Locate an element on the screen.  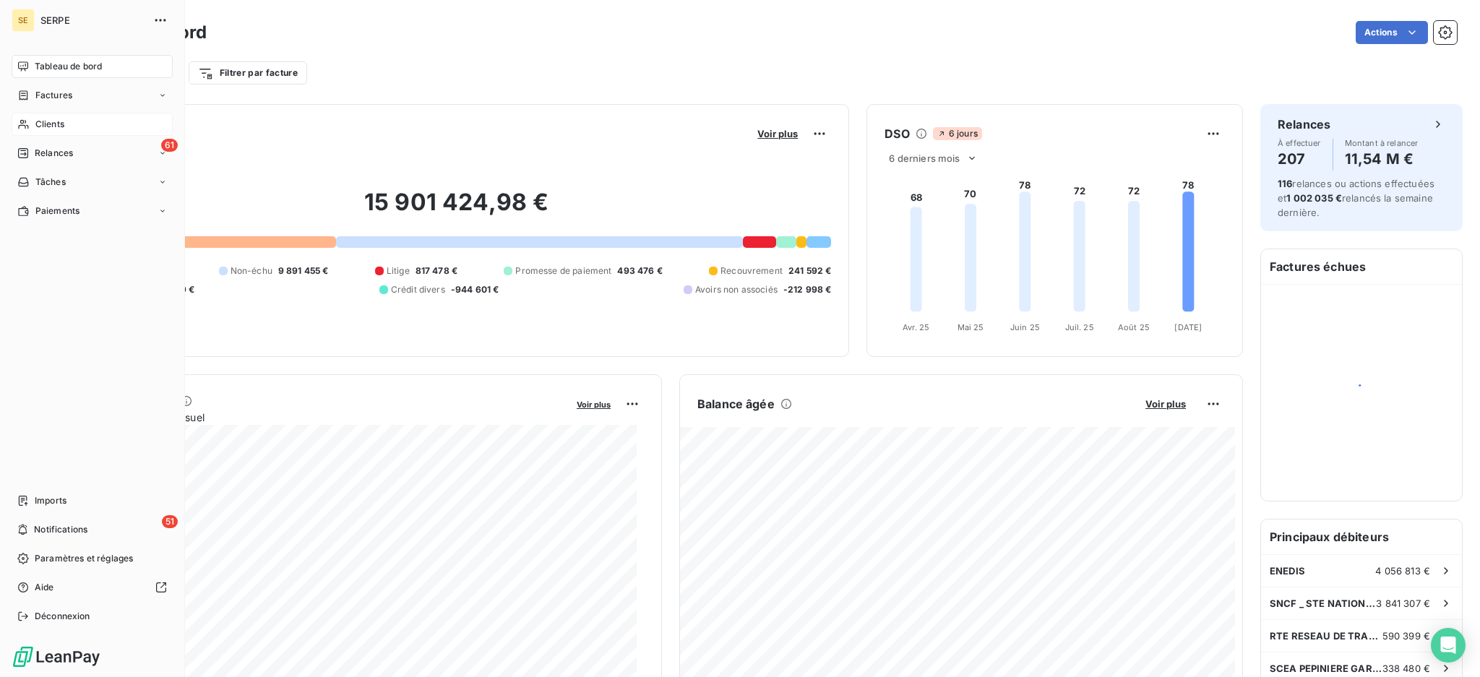
span: 9 891 455 € is located at coordinates (304, 271).